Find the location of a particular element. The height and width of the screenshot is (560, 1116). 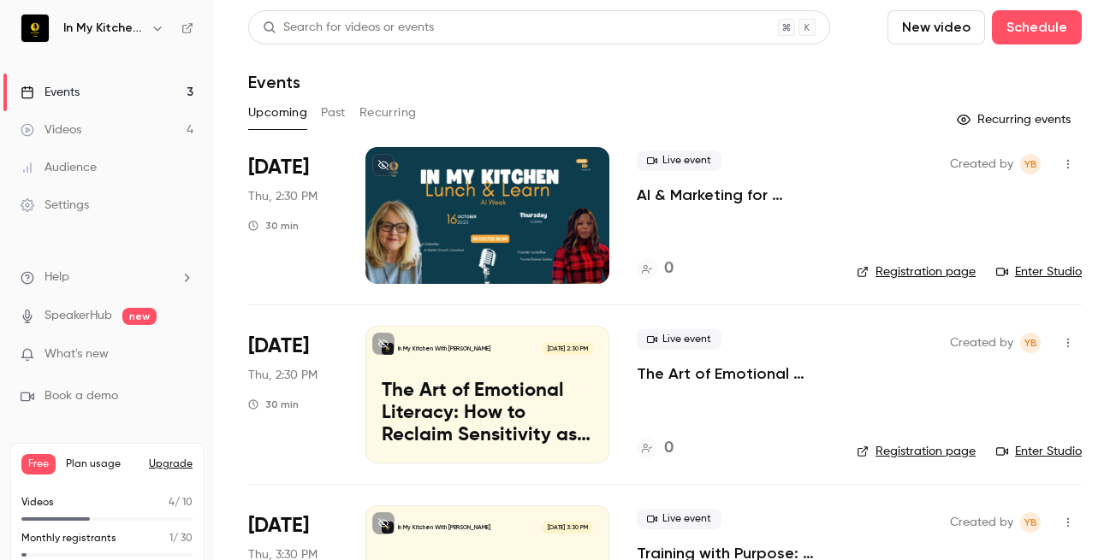

p: Videos is located at coordinates (38, 503).